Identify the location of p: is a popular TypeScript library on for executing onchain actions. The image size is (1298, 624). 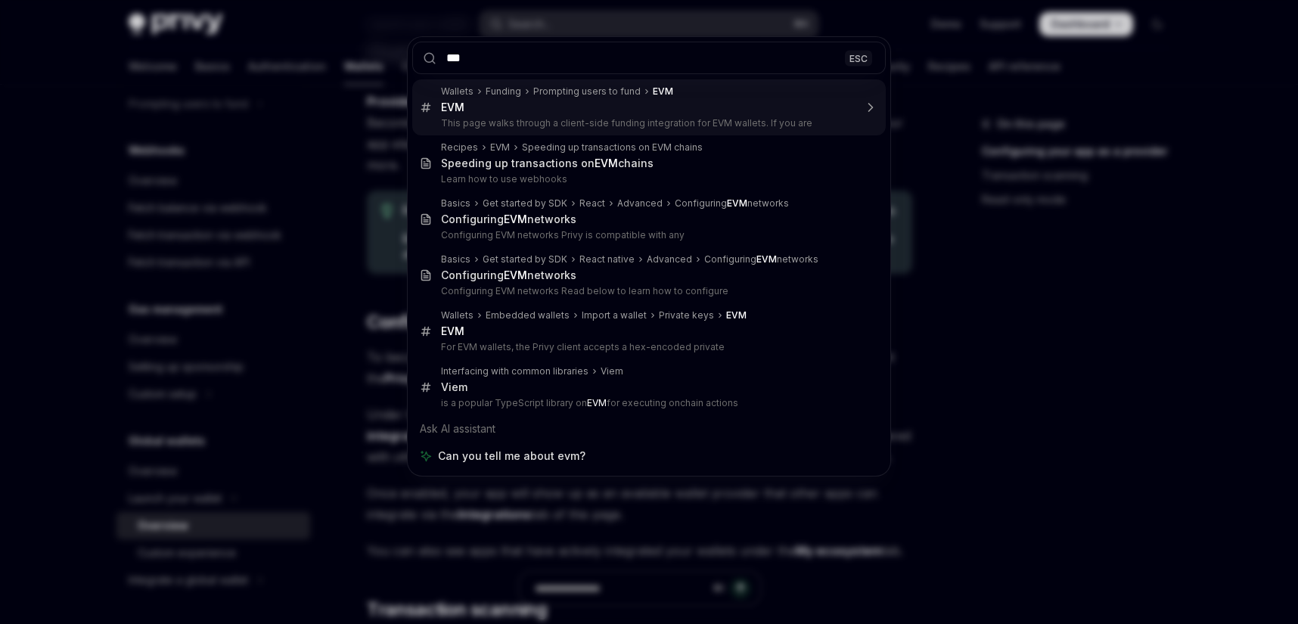
(648, 403).